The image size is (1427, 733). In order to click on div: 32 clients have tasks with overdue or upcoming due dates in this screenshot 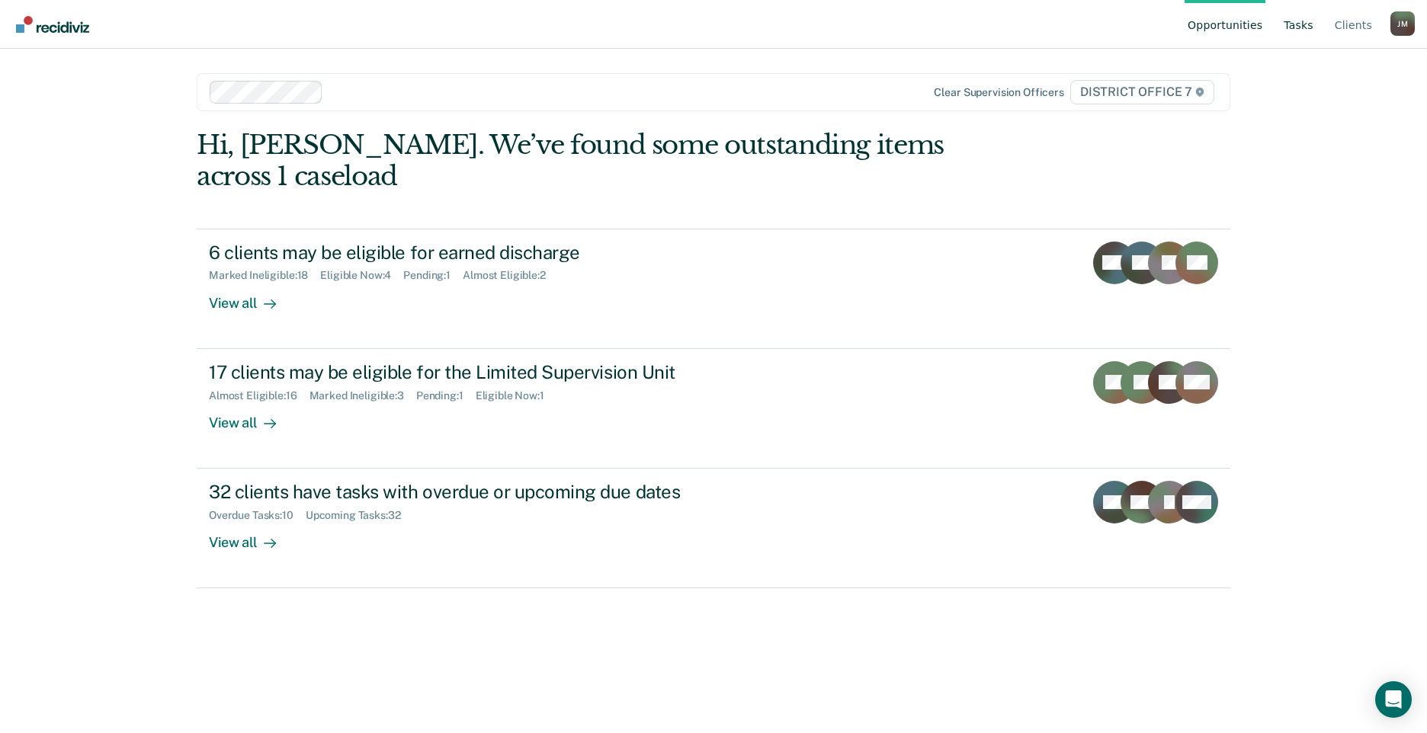, I will do `click(476, 492)`.